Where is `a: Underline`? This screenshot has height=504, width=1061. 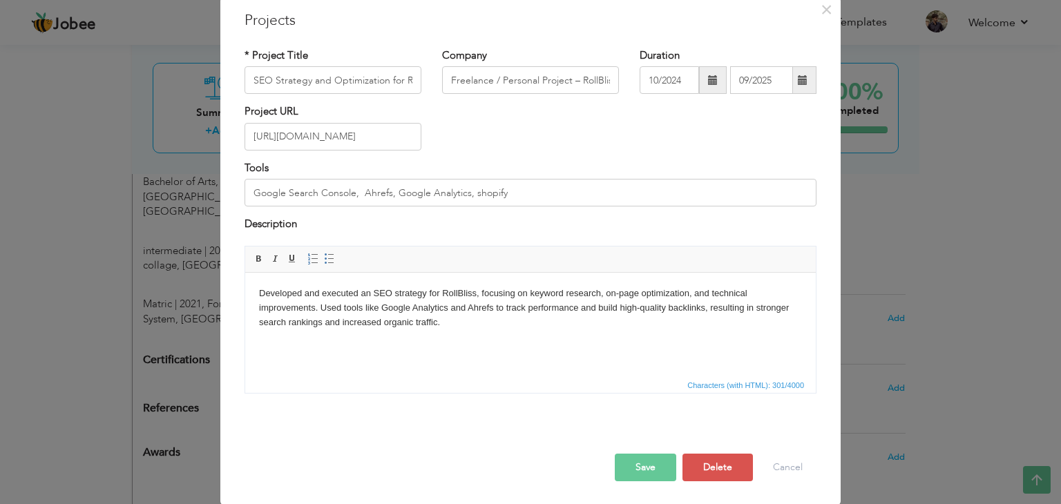 a: Underline is located at coordinates (292, 259).